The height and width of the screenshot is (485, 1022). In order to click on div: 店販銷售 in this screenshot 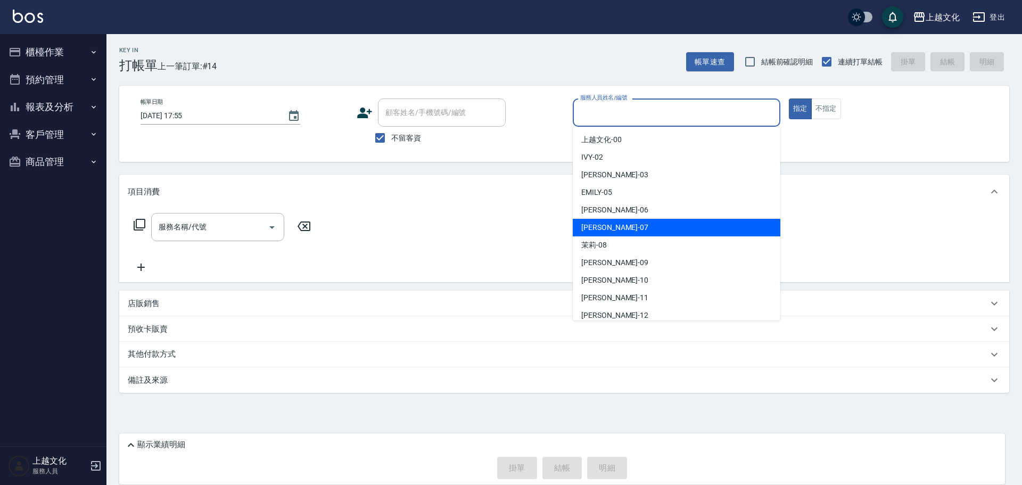, I will do `click(564, 304)`.